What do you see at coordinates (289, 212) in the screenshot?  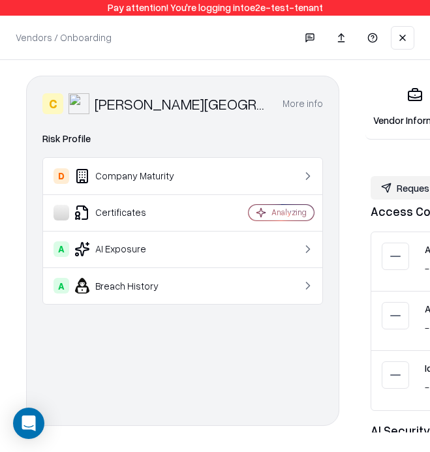 I see `div: Analyzing` at bounding box center [289, 212].